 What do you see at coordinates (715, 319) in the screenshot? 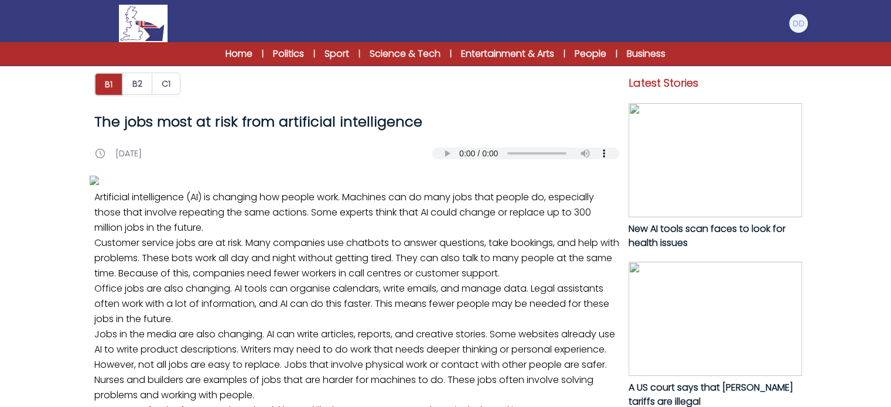
I see `img: YJrUOaIT8vNxLkJXcFduEiBtHBq0SYo5XXOMEyjM.jpg` at bounding box center [715, 319].